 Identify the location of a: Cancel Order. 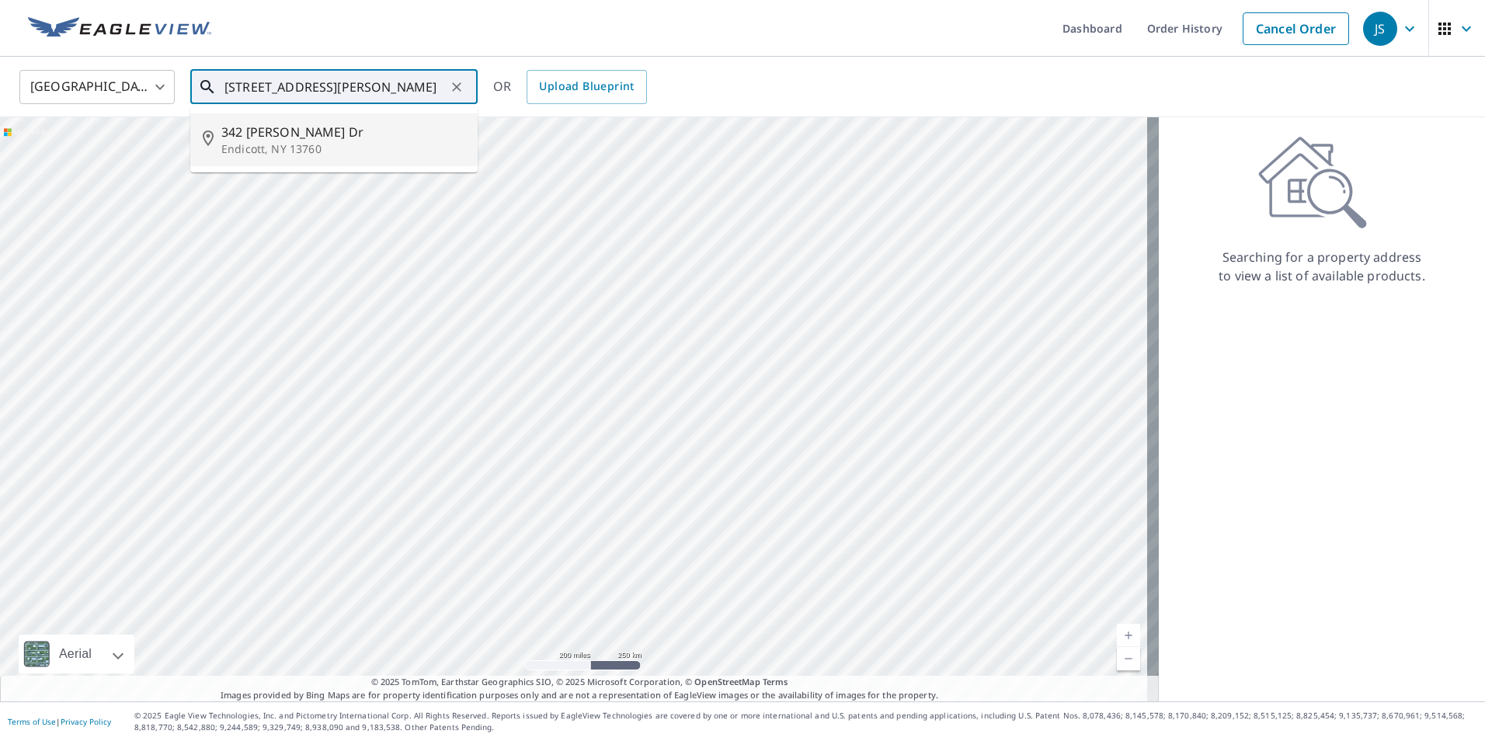
(1296, 29).